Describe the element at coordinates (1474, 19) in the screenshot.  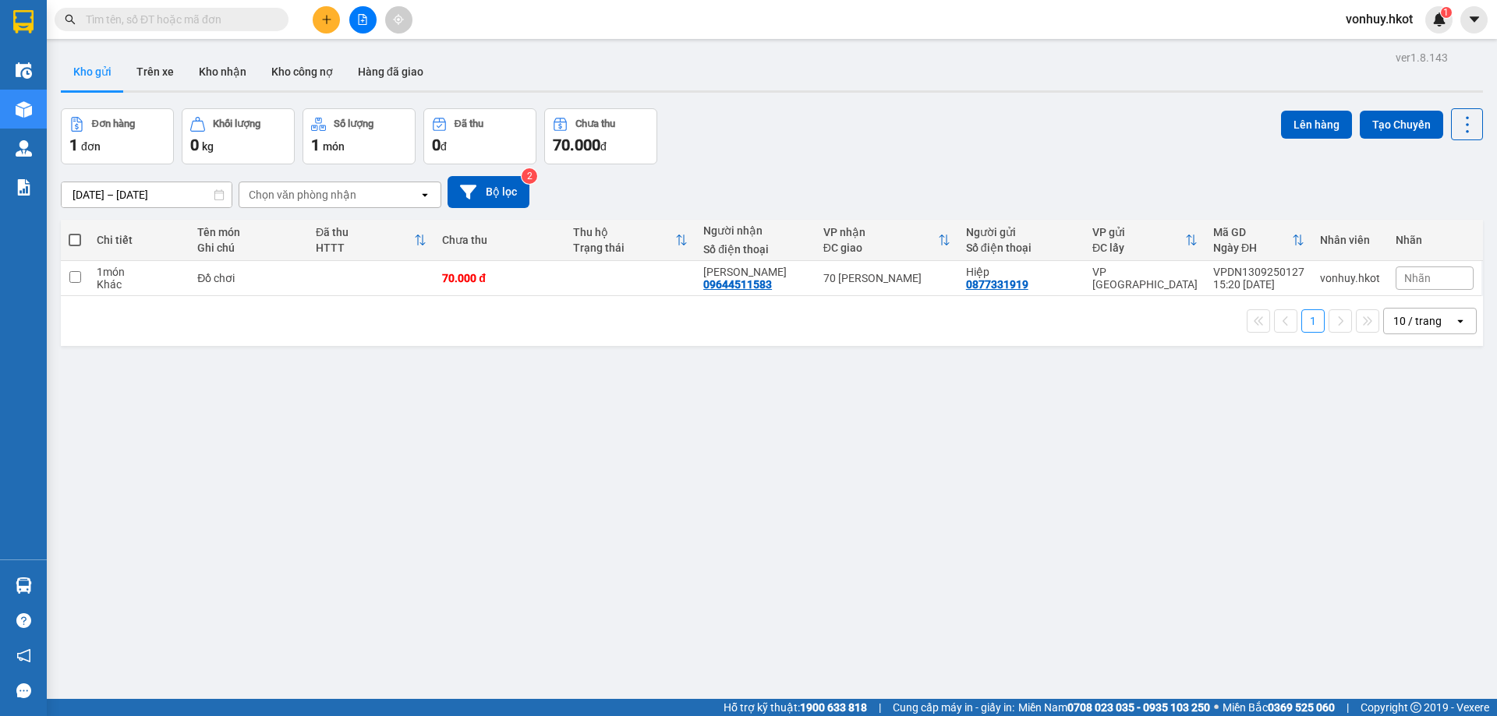
I see `span: caret-down` at that location.